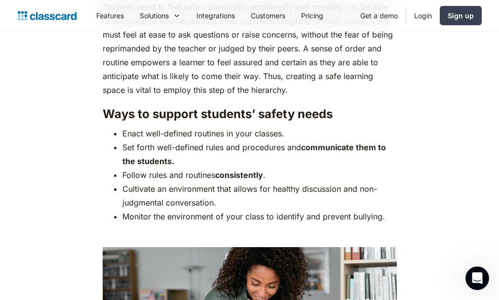 The image size is (499, 300). Describe the element at coordinates (460, 15) in the screenshot. I see `a: Sign up` at that location.